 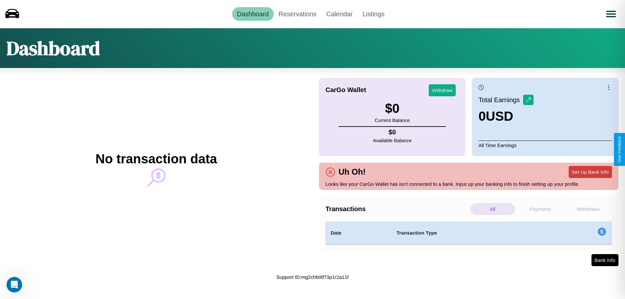 What do you see at coordinates (298, 14) in the screenshot?
I see `a: Reservations` at bounding box center [298, 14].